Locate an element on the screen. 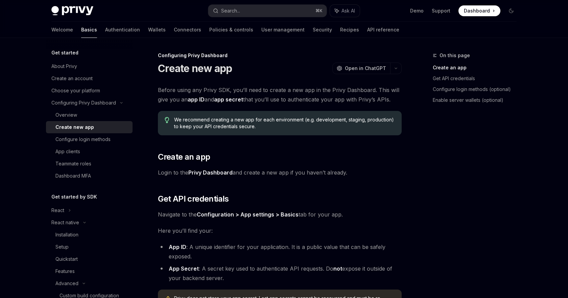  strong: app secret is located at coordinates (229, 99).